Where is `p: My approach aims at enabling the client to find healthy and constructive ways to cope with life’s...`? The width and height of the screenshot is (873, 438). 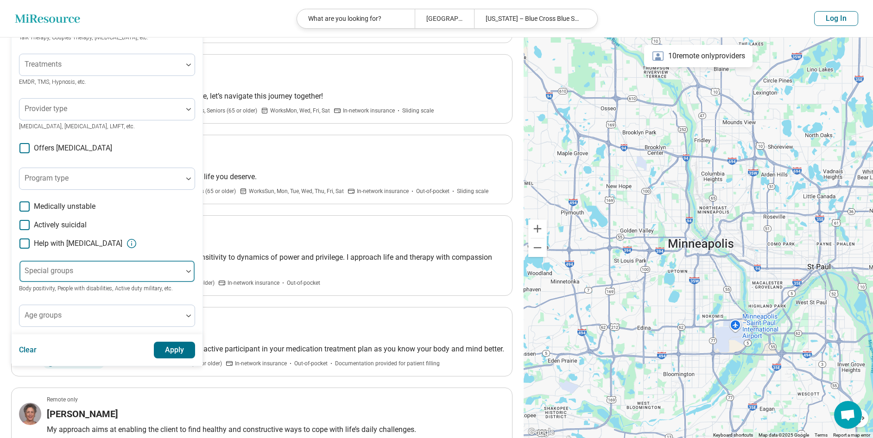 p: My approach aims at enabling the client to find healthy and constructive ways to cope with life’s... is located at coordinates (276, 430).